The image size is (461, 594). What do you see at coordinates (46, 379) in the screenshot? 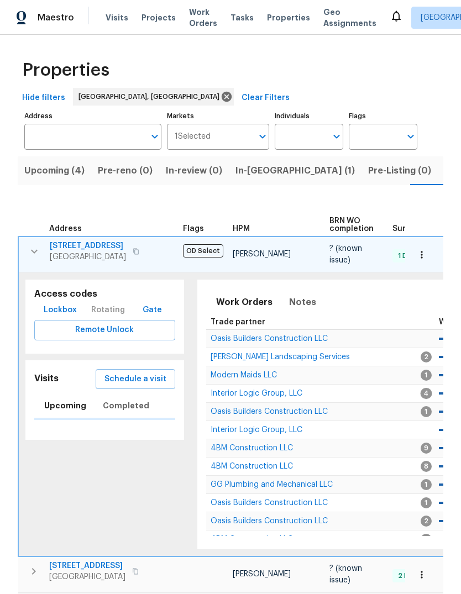
I see `h5: Visits` at bounding box center [46, 379].